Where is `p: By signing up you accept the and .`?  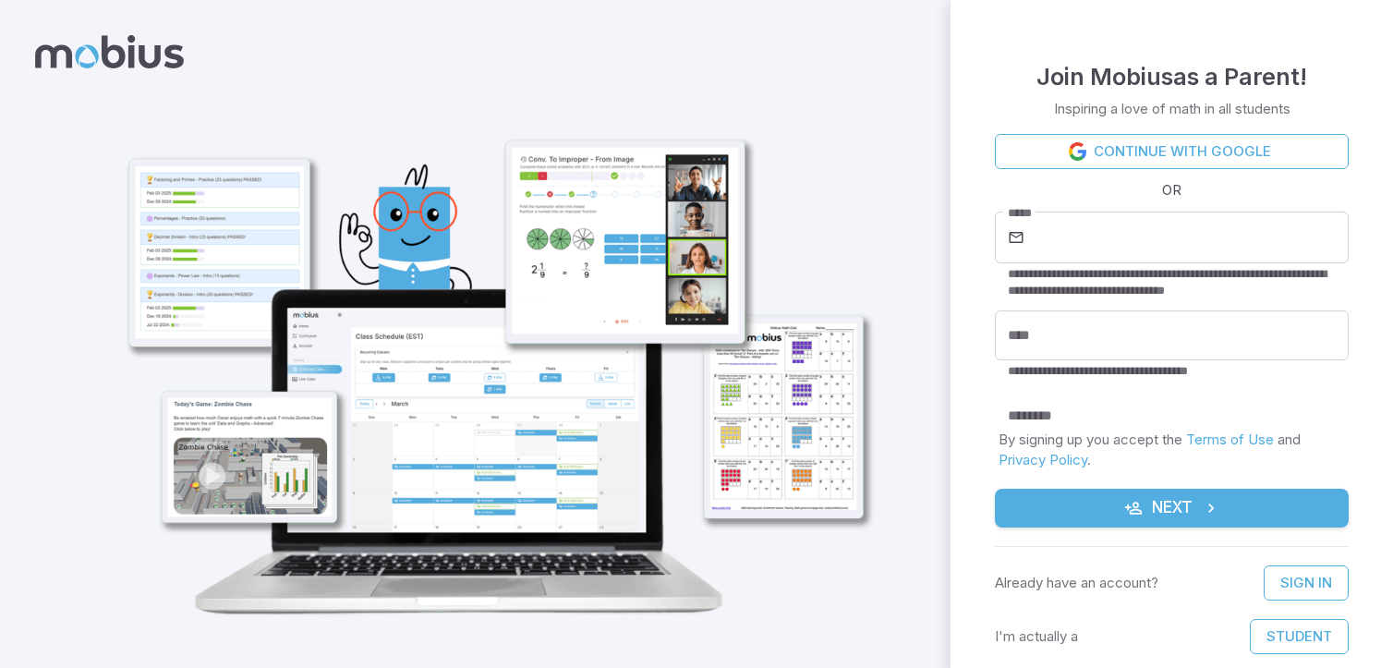
p: By signing up you accept the and . is located at coordinates (1171, 450).